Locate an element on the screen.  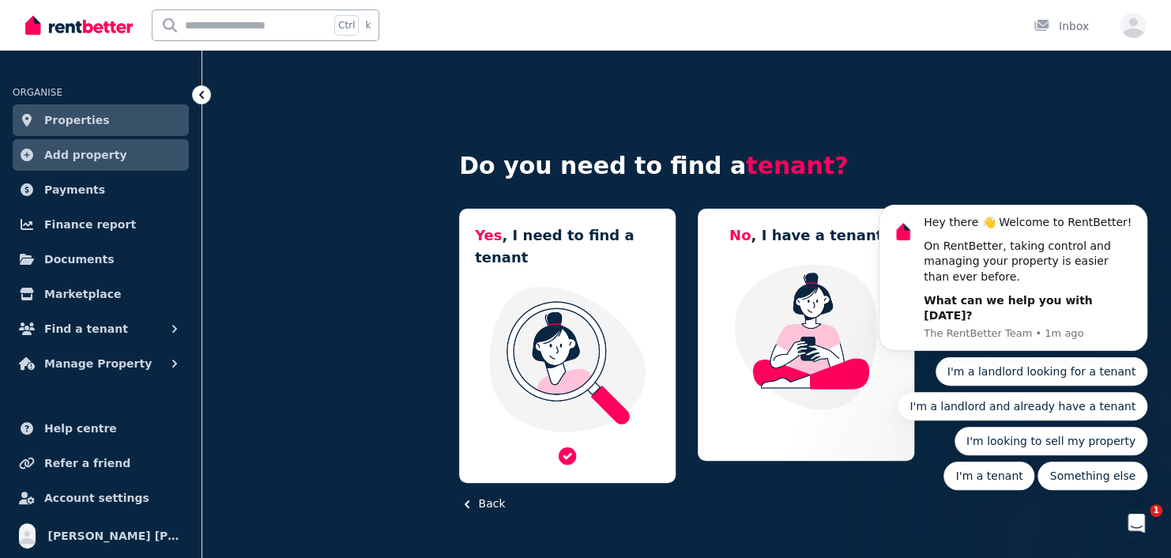
a: Properties is located at coordinates (100, 120).